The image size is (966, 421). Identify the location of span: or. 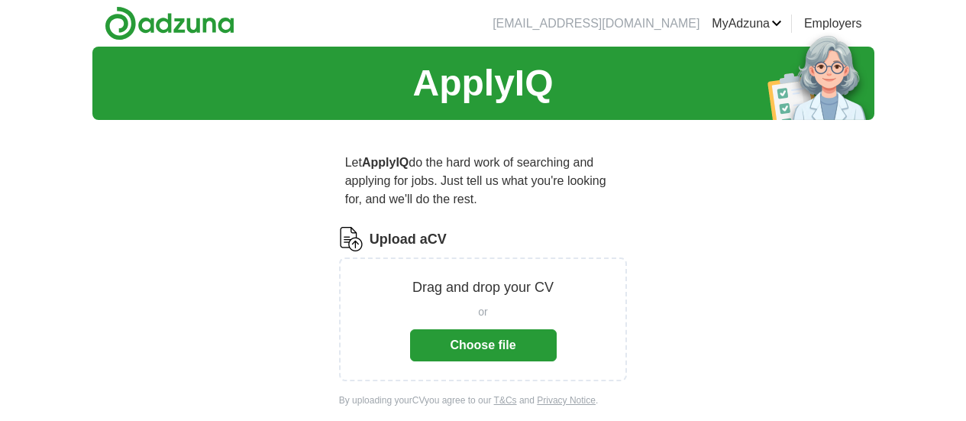
(483, 312).